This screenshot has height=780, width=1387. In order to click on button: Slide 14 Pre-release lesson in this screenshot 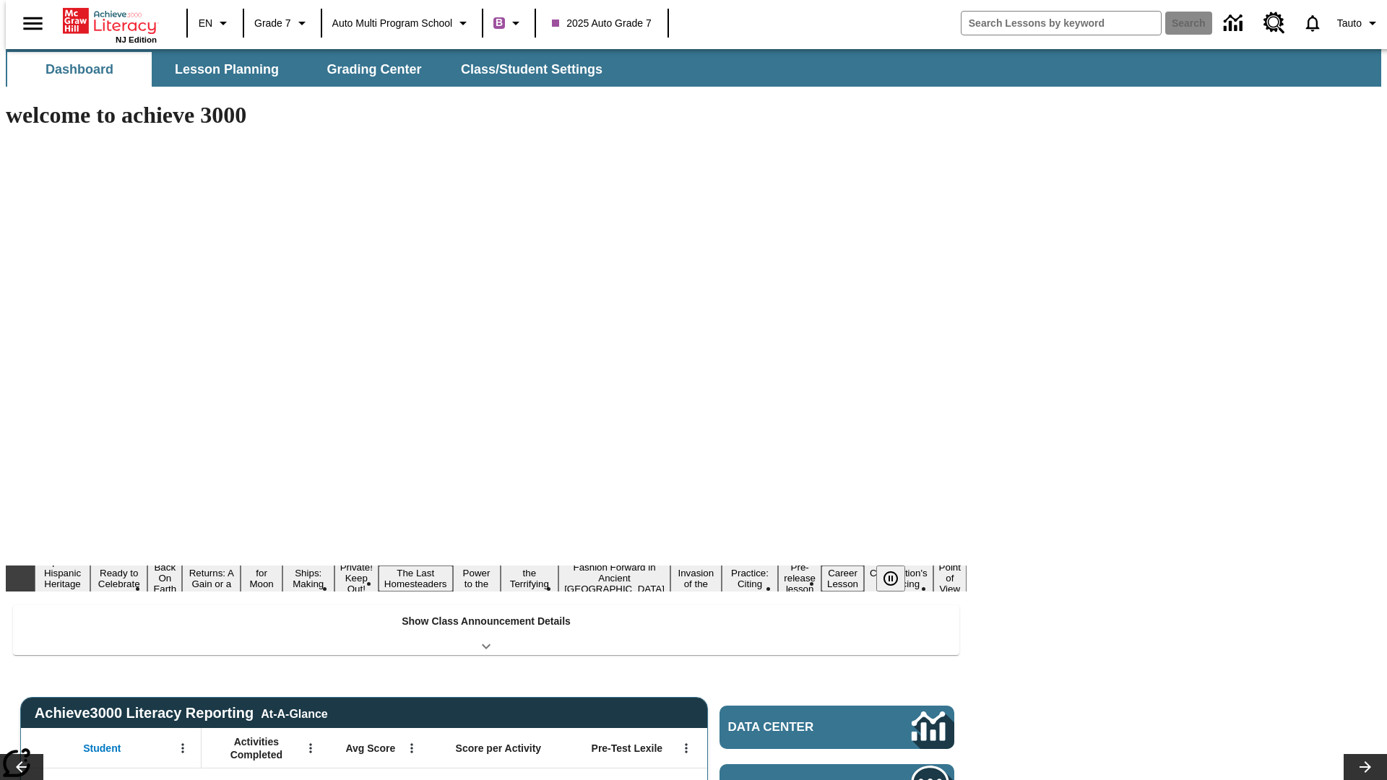, I will do `click(800, 578)`.